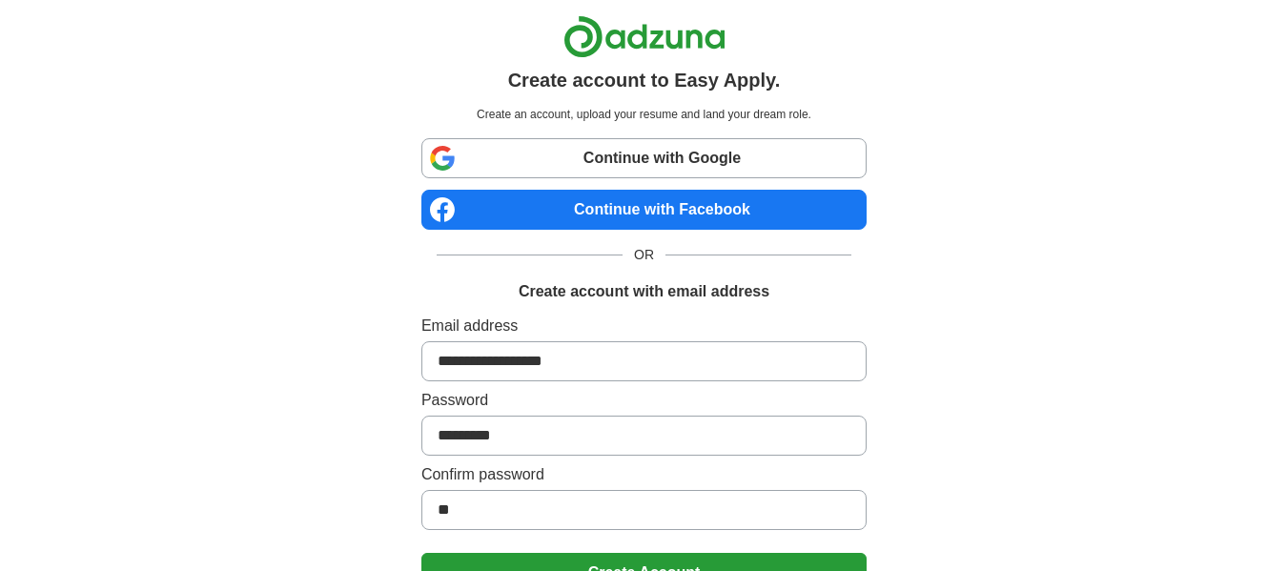  What do you see at coordinates (643, 475) in the screenshot?
I see `label: Confirm password` at bounding box center [643, 475].